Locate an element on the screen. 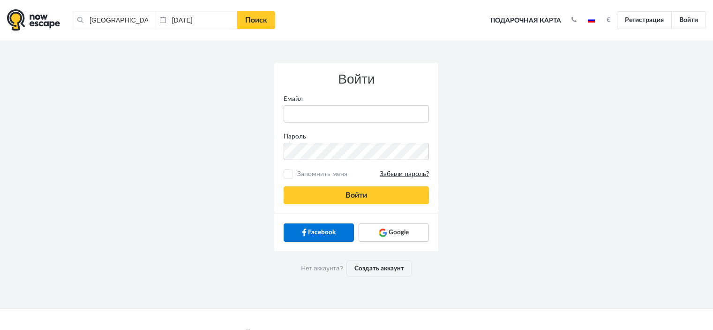  input: Город или название квеста is located at coordinates (114, 20).